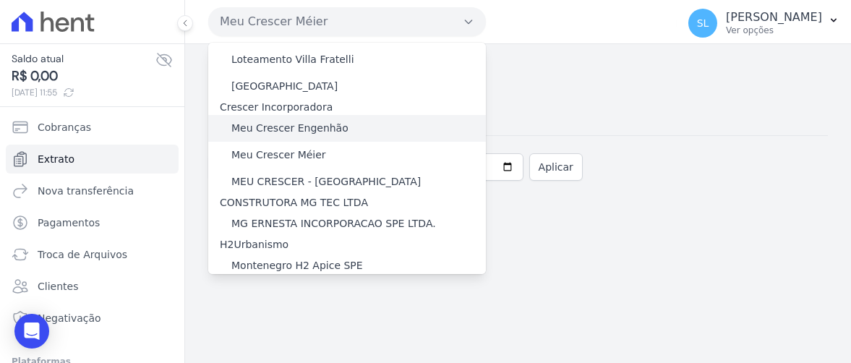 Image resolution: width=851 pixels, height=363 pixels. Describe the element at coordinates (347, 22) in the screenshot. I see `button: Meu Crescer Méier` at that location.